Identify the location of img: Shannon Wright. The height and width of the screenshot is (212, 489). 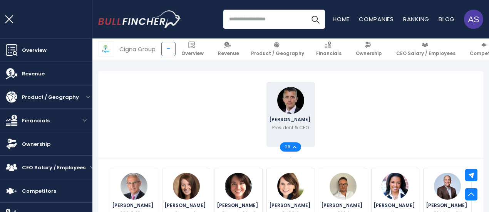
(186, 186).